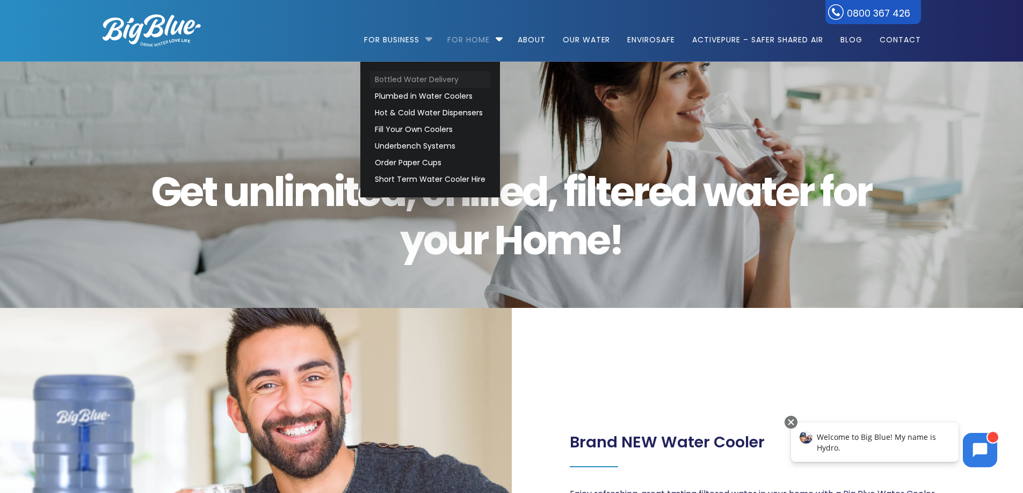 The width and height of the screenshot is (1023, 493). Describe the element at coordinates (430, 146) in the screenshot. I see `a: Underbench Systems` at that location.